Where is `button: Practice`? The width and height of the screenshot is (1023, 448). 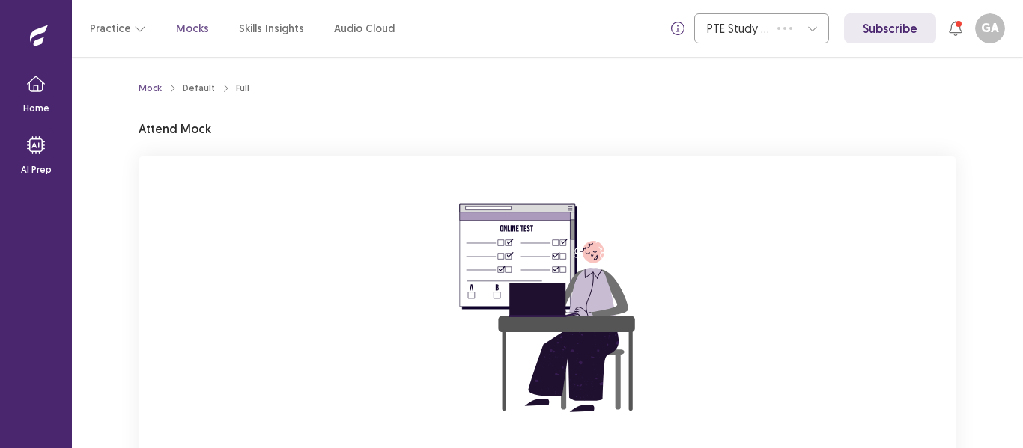 button: Practice is located at coordinates (118, 28).